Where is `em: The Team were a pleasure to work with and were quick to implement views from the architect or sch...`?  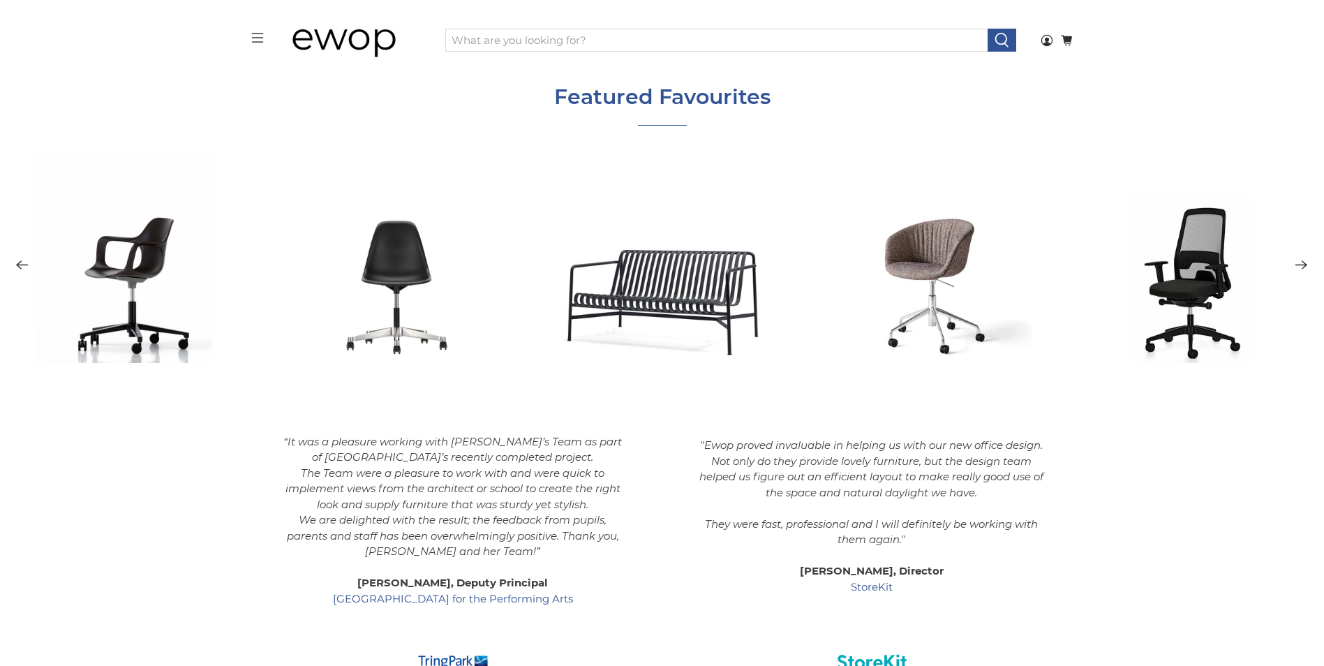
em: The Team were a pleasure to work with and were quick to implement views from the architect or sch... is located at coordinates (453, 489).